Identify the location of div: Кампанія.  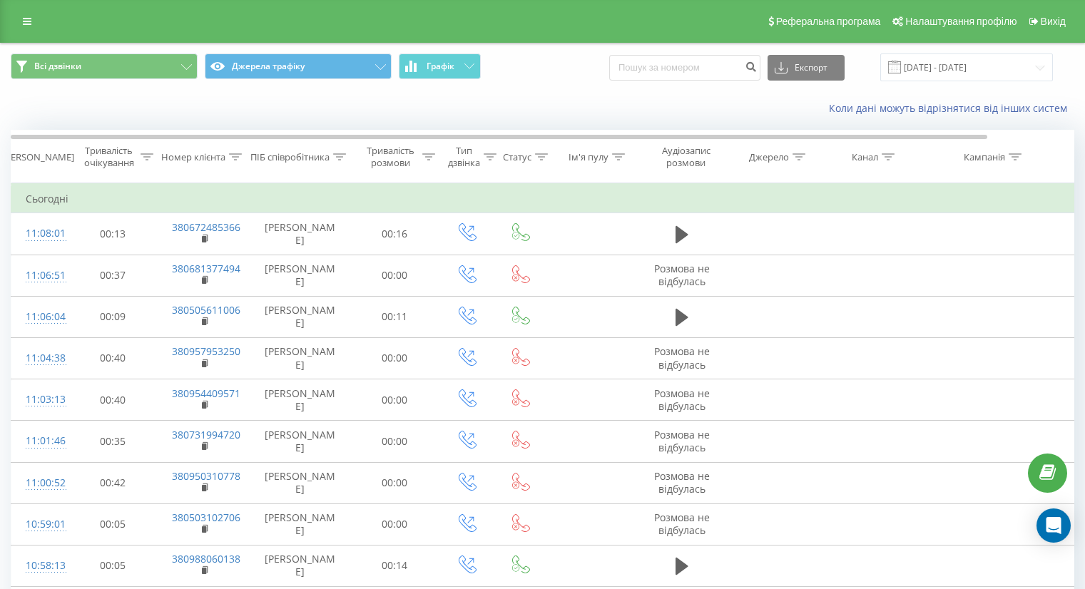
(984, 157).